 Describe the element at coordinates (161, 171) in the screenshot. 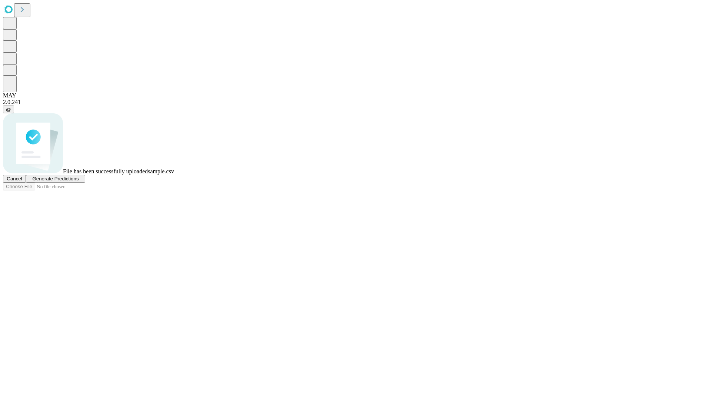

I see `span: sample.csv` at that location.